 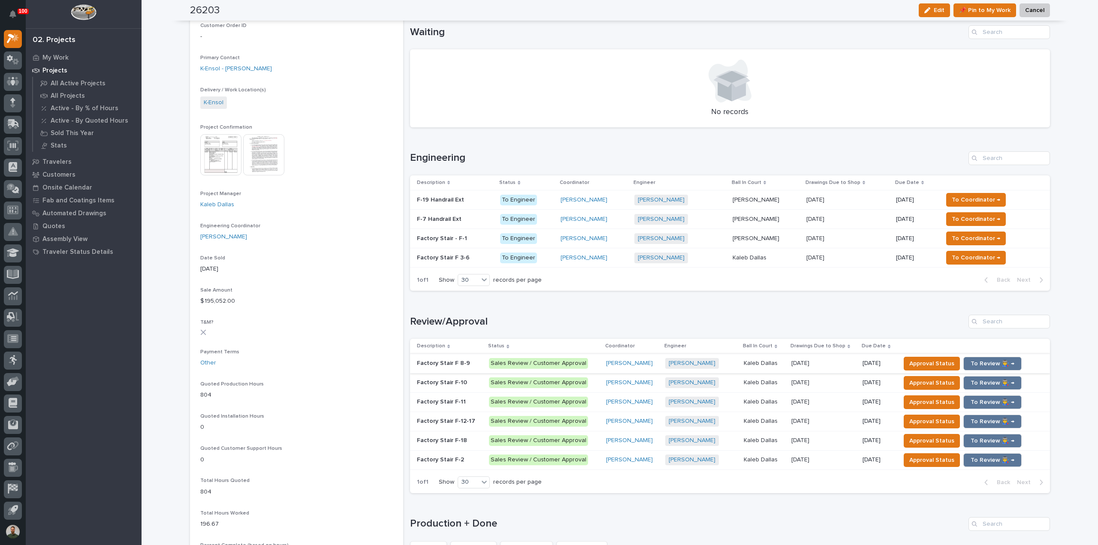 What do you see at coordinates (87, 121) in the screenshot?
I see `a: Active - By Quoted Hours` at bounding box center [87, 121].